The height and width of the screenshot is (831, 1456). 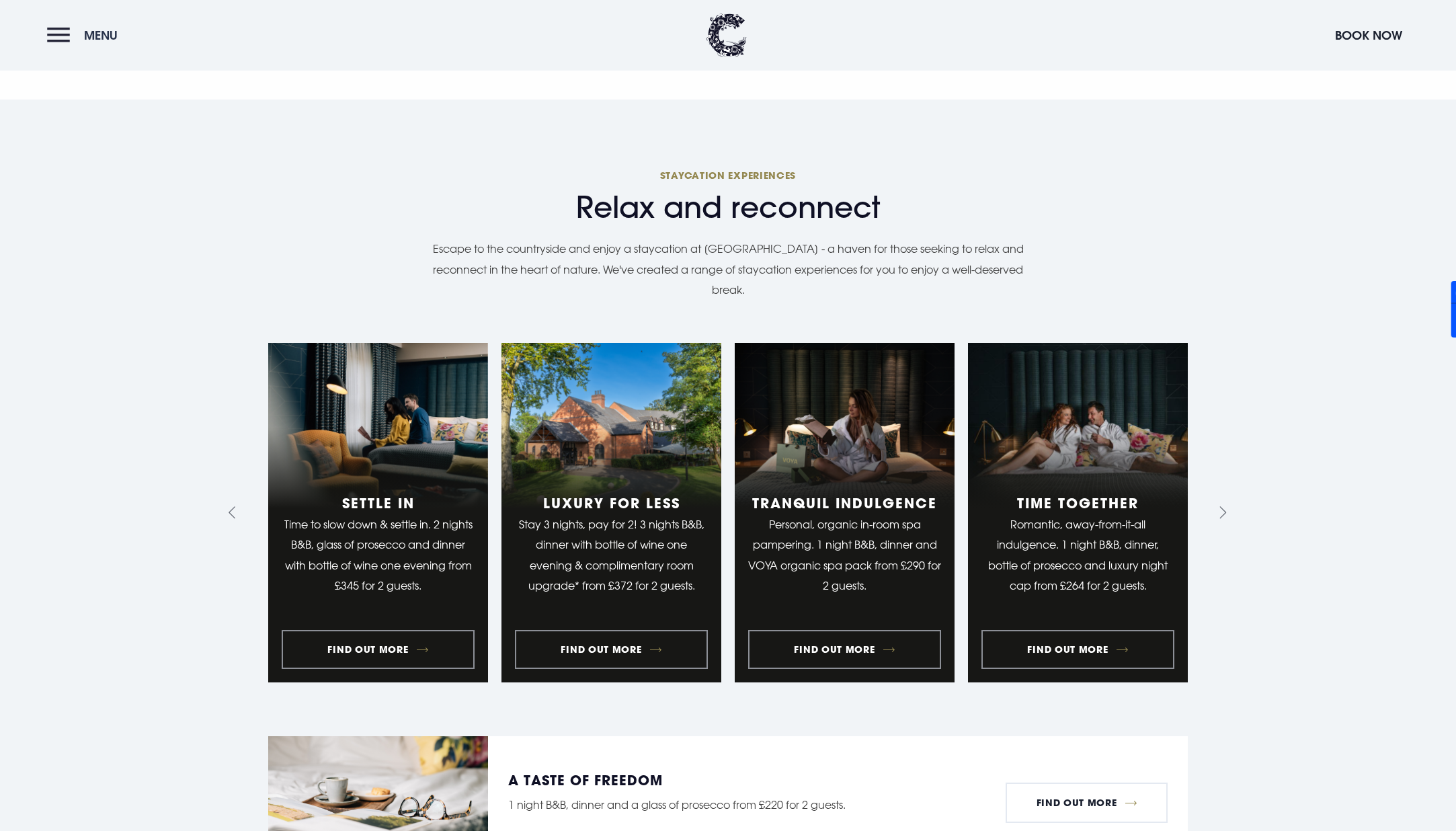 I want to click on a: Find Out More, so click(x=1086, y=803).